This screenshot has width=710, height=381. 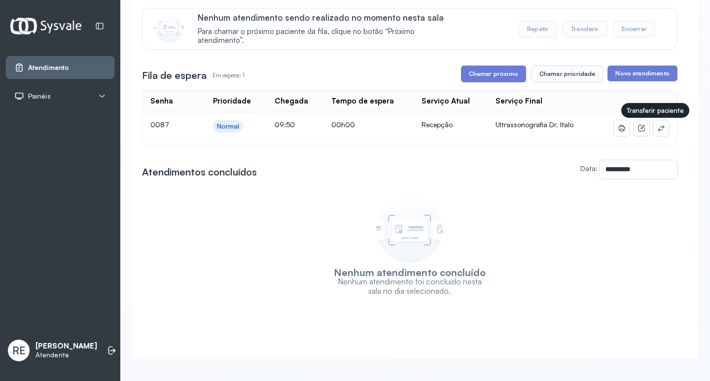 I want to click on div: Serviço Atual, so click(x=446, y=101).